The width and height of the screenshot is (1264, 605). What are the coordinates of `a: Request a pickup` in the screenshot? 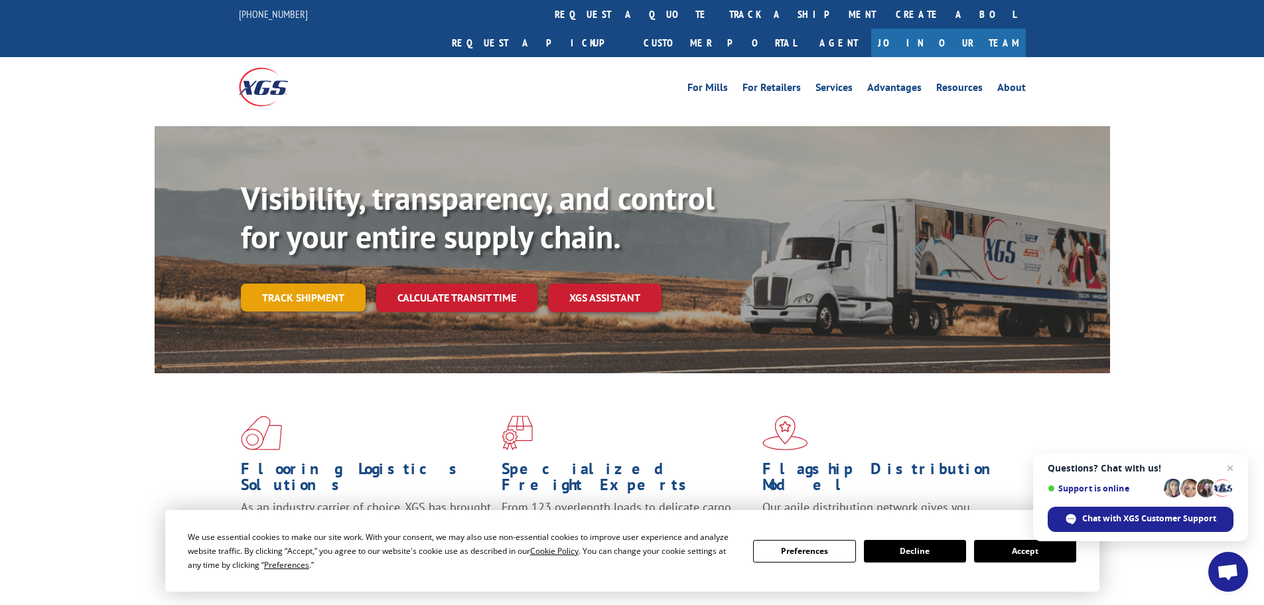 It's located at (538, 42).